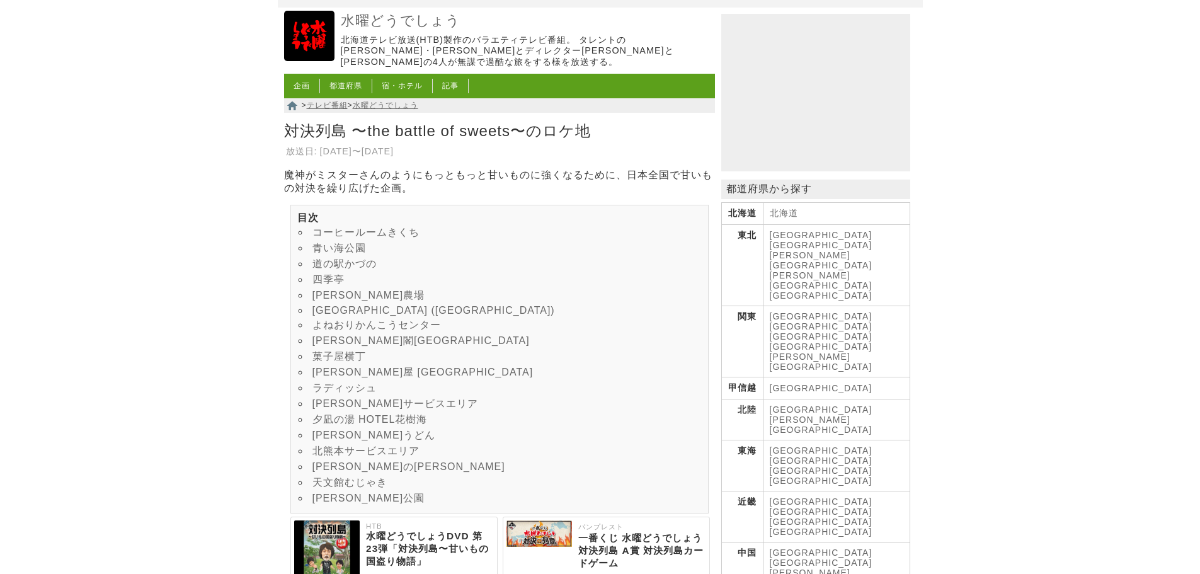  I want to click on a: 菓子屋横丁, so click(339, 356).